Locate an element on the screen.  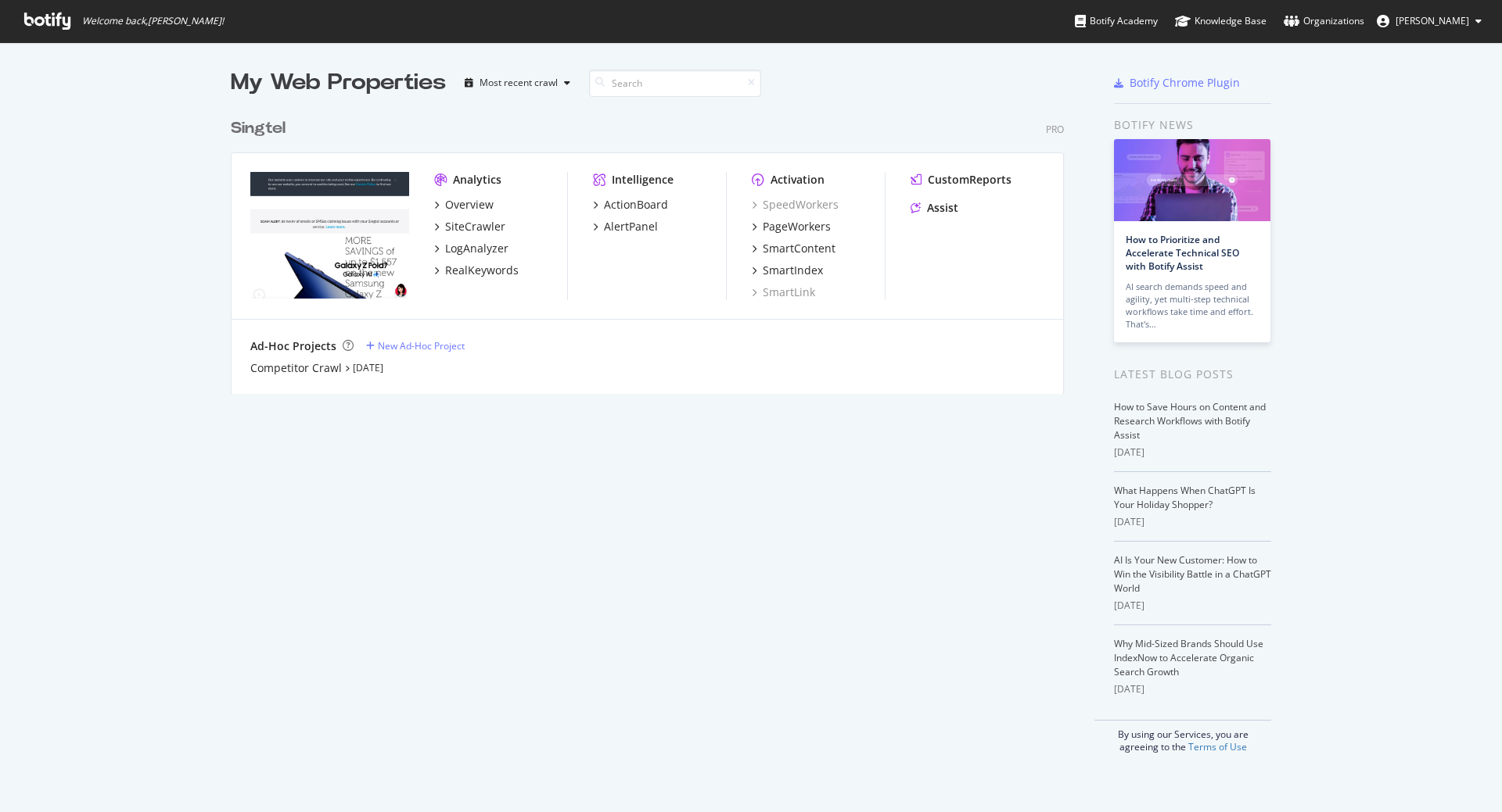
a: New Ad-Hoc Project is located at coordinates (415, 345).